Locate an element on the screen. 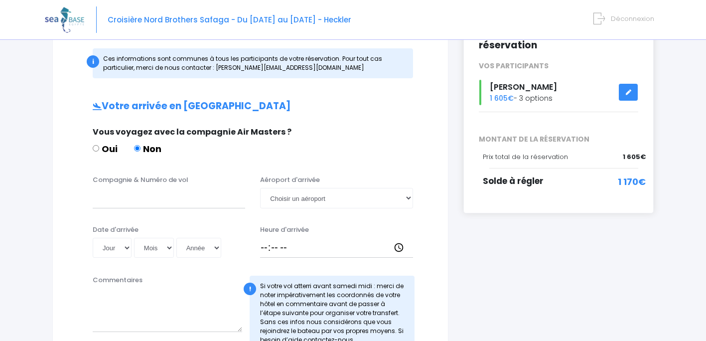  input: Non is located at coordinates (137, 148).